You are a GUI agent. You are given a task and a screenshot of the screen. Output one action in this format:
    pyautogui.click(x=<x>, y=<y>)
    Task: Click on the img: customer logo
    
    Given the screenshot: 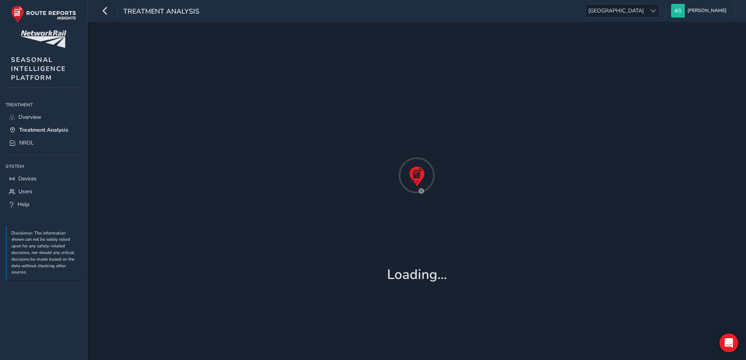 What is the action you would take?
    pyautogui.click(x=43, y=39)
    